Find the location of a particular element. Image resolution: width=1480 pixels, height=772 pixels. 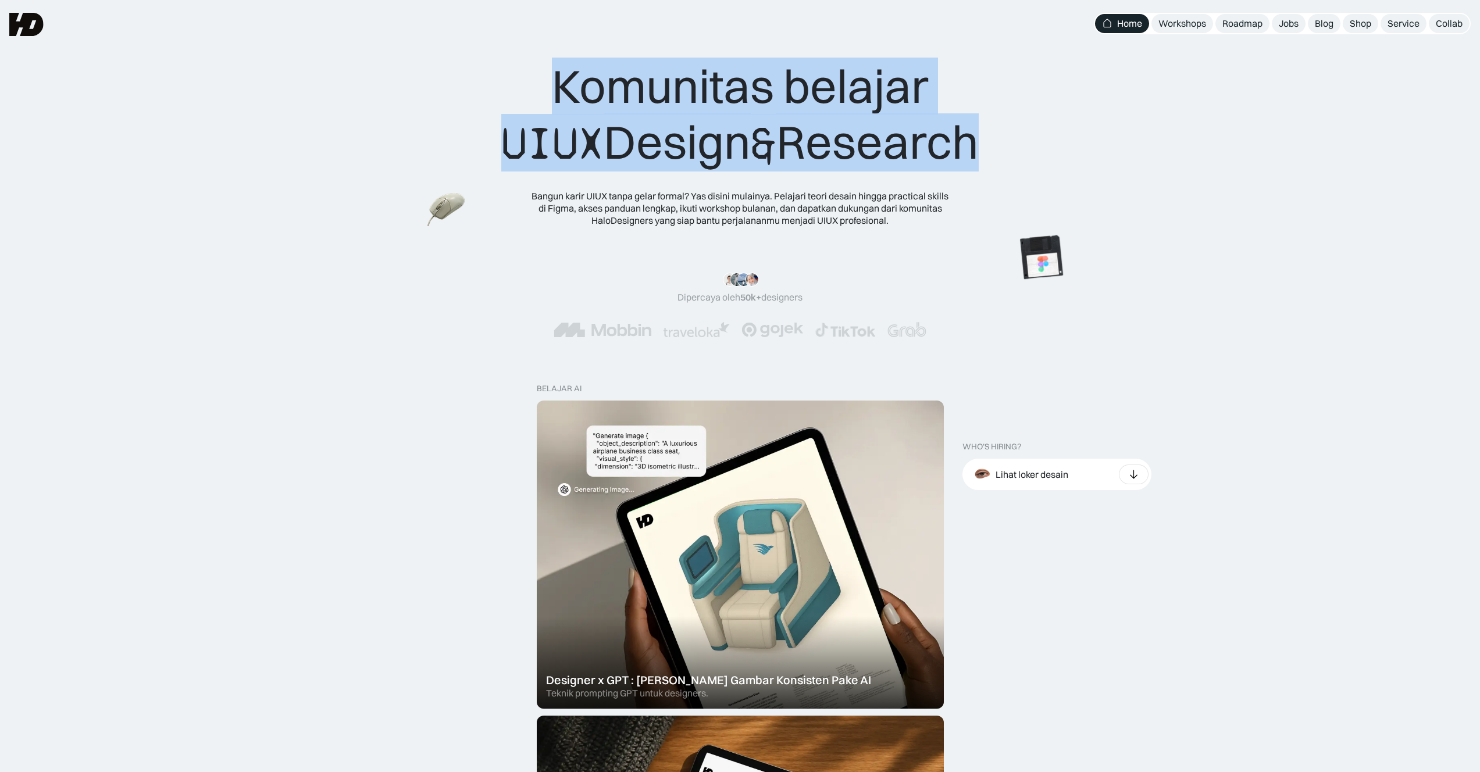

div: Home is located at coordinates (1129, 23).